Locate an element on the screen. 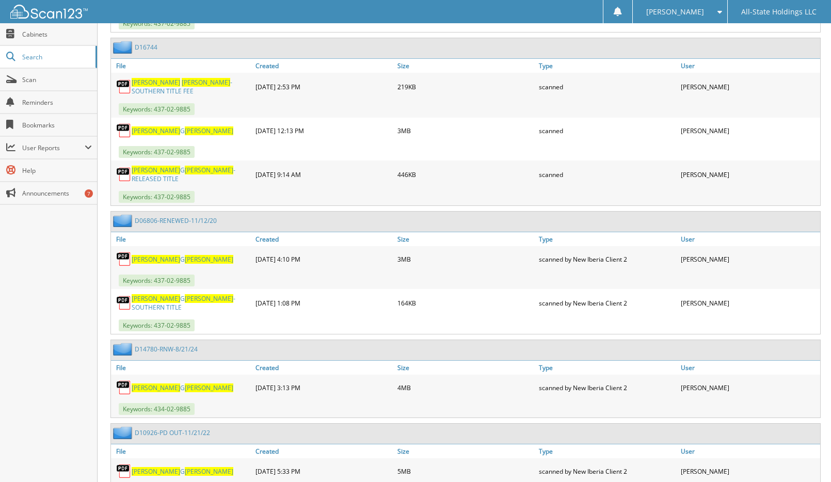 Image resolution: width=831 pixels, height=482 pixels. span: All-State Holdings LLC is located at coordinates (778, 12).